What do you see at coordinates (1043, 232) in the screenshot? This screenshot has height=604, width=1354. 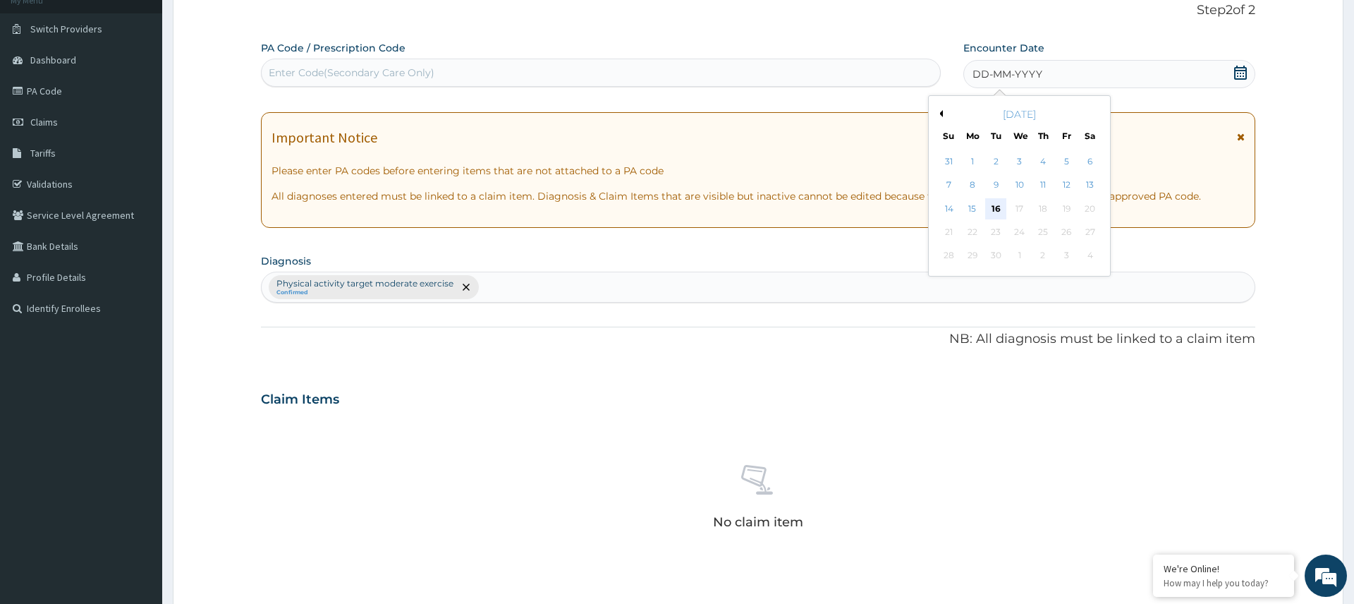 I see `div: Not available Thursday, September 25th, 2025` at bounding box center [1043, 232].